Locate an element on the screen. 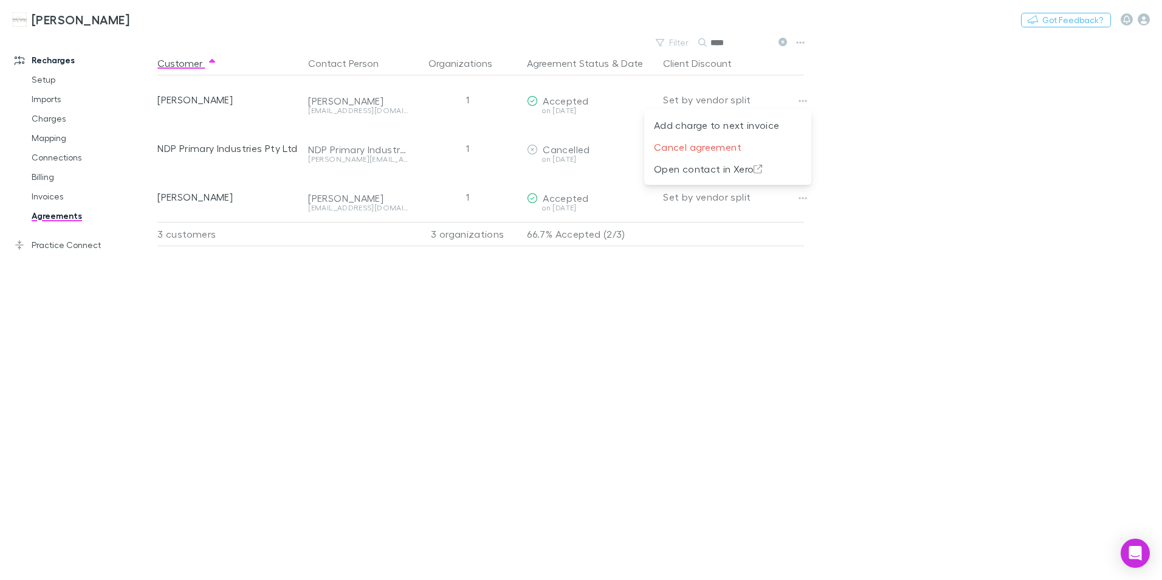  p: Add charge to next invoice is located at coordinates (727, 125).